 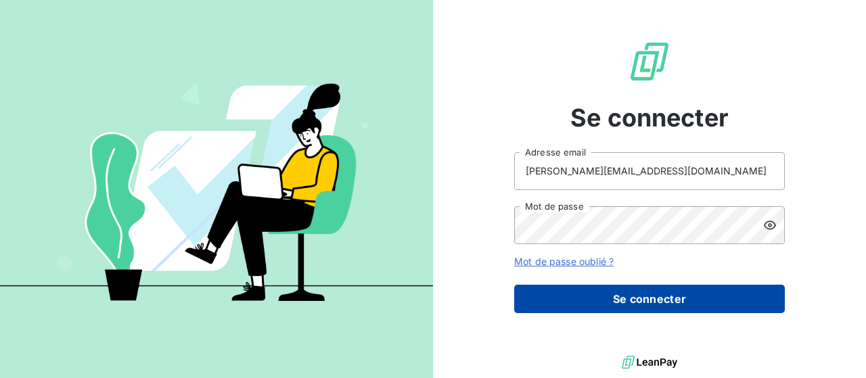 I want to click on input: placeholder, so click(x=649, y=171).